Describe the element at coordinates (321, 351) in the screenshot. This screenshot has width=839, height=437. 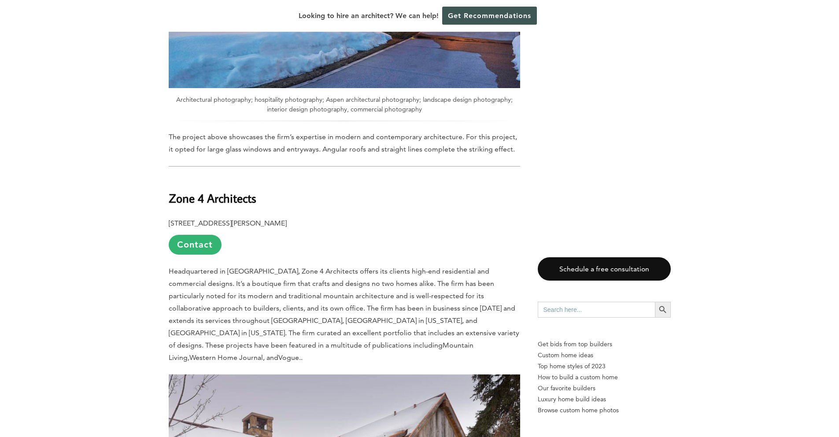
I see `i: Mountain Living` at that location.